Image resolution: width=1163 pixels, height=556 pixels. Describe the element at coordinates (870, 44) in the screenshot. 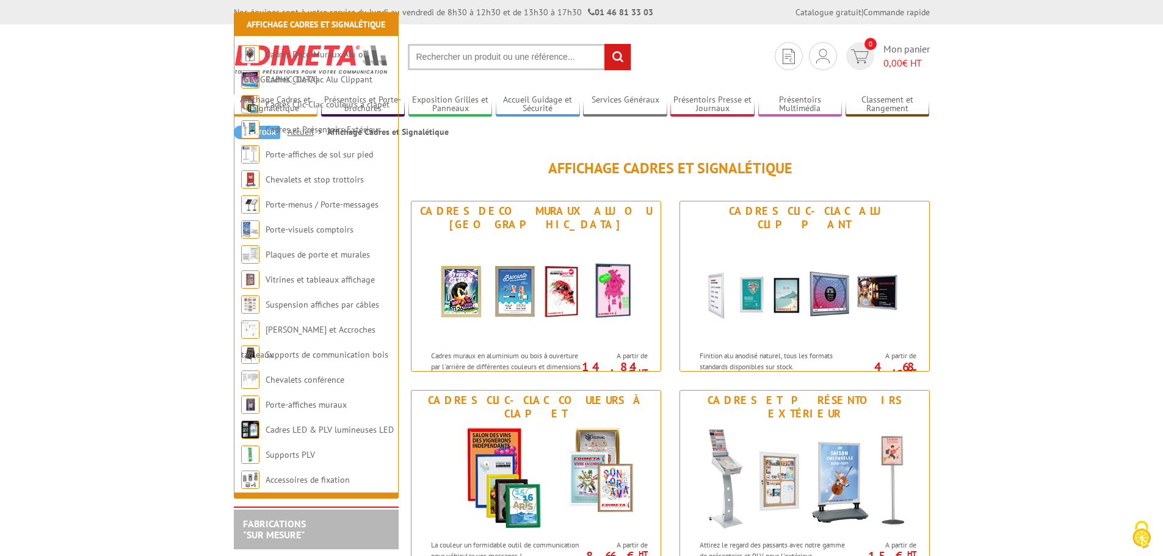

I see `span: 0` at that location.